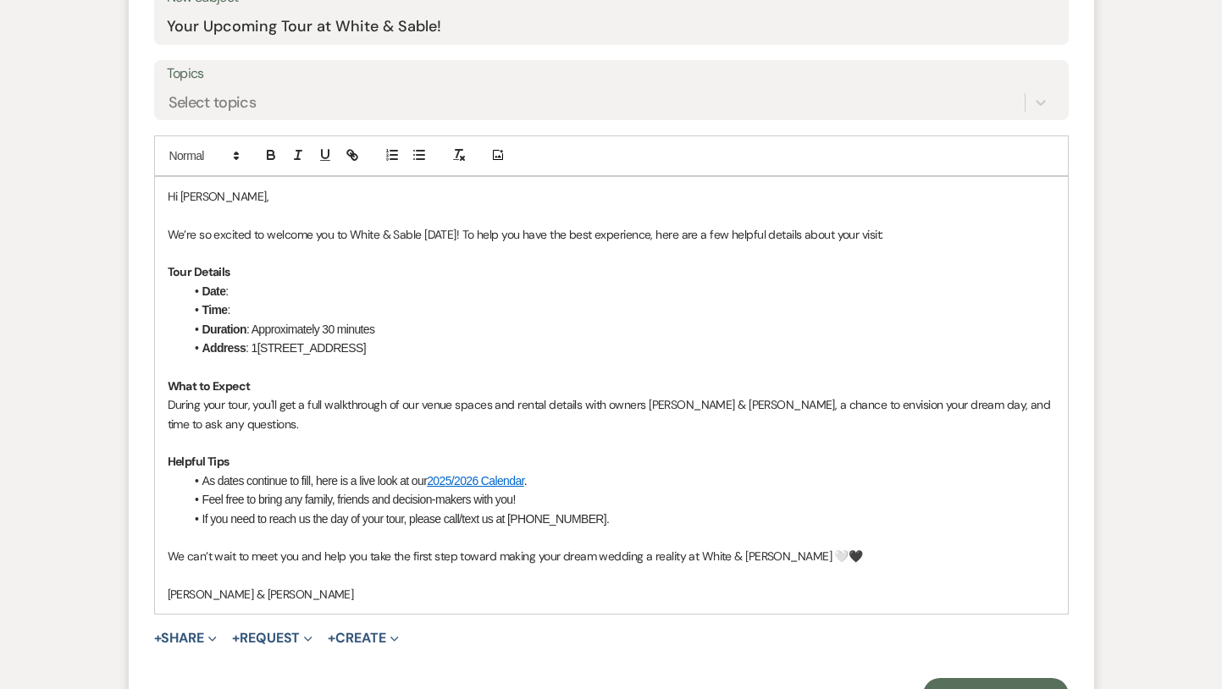  Describe the element at coordinates (362, 638) in the screenshot. I see `button: Create` at that location.